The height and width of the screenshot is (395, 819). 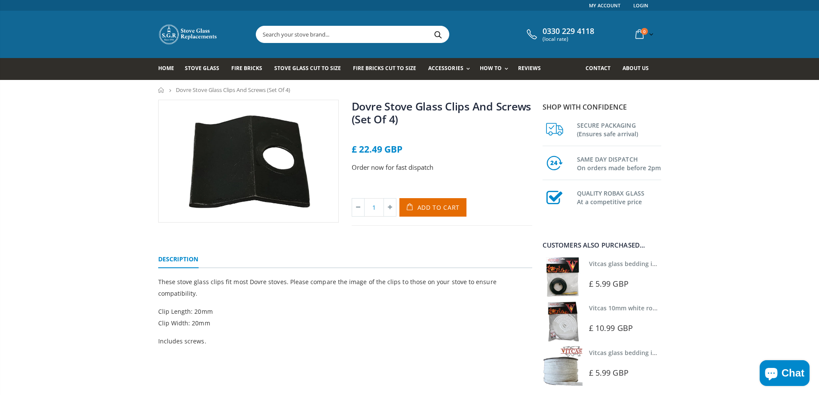 What do you see at coordinates (560, 34) in the screenshot?
I see `a: 0330 229 4118 (local rate)` at bounding box center [560, 34].